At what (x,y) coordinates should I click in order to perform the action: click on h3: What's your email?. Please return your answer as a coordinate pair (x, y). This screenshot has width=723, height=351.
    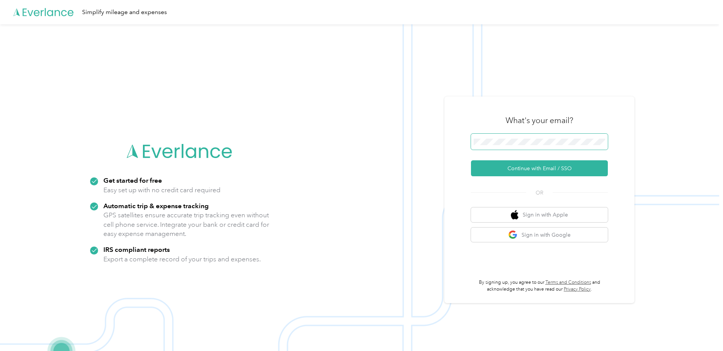
    Looking at the image, I should click on (540, 121).